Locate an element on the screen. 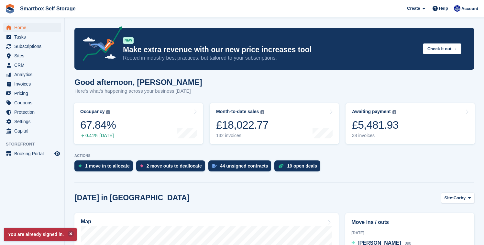 This screenshot has height=245, width=484. a: Smartbox Self Storage is located at coordinates (48, 8).